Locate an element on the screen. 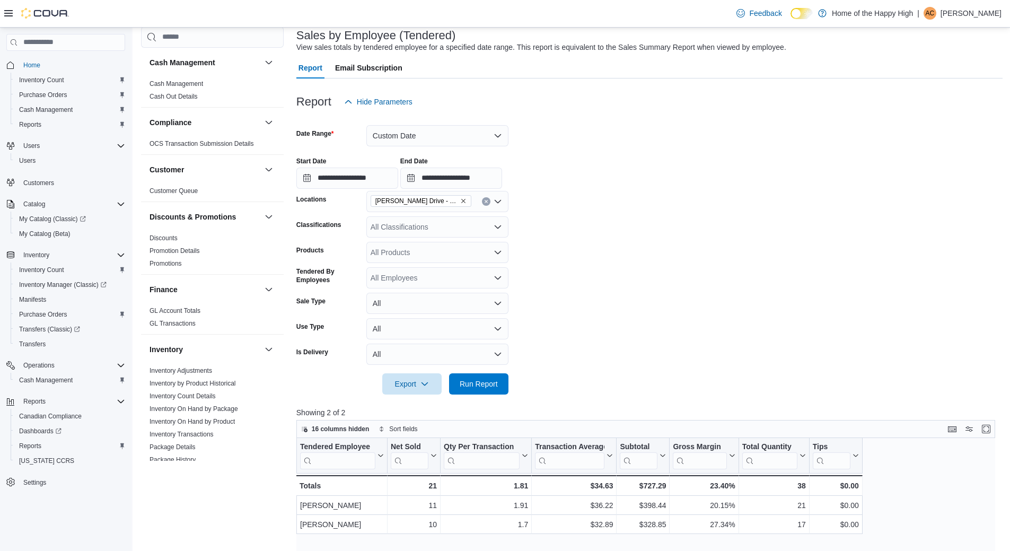  a: Settings is located at coordinates (34, 482).